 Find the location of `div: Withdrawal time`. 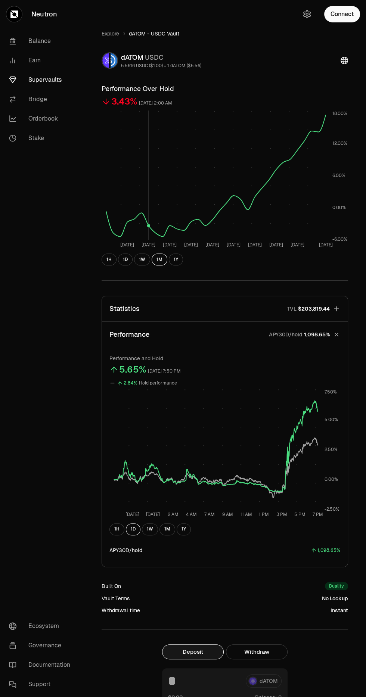

div: Withdrawal time is located at coordinates (121, 610).